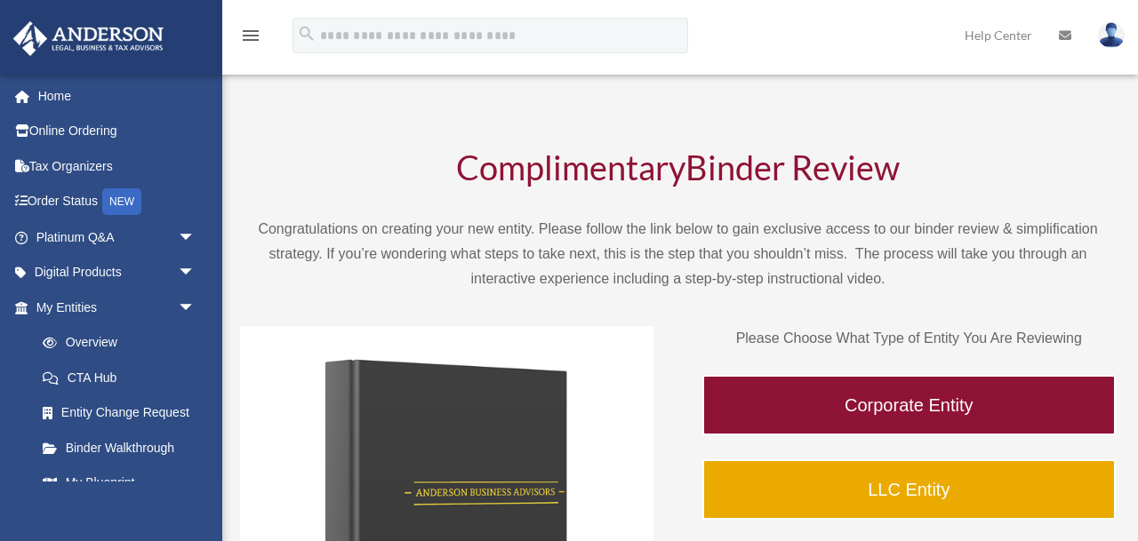 The width and height of the screenshot is (1138, 541). Describe the element at coordinates (251, 38) in the screenshot. I see `a: menu` at that location.